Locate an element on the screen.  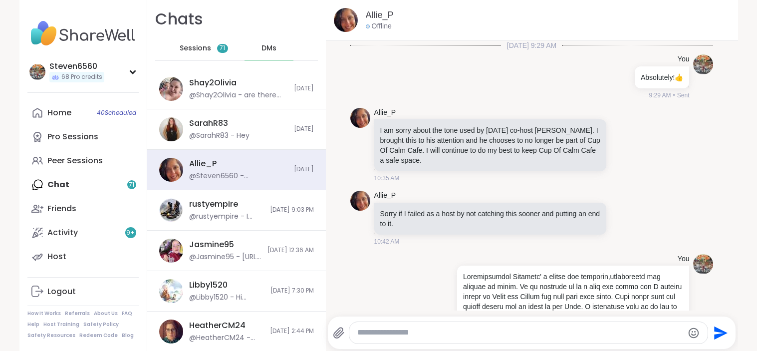
div: rustyempire is located at coordinates (214, 204).